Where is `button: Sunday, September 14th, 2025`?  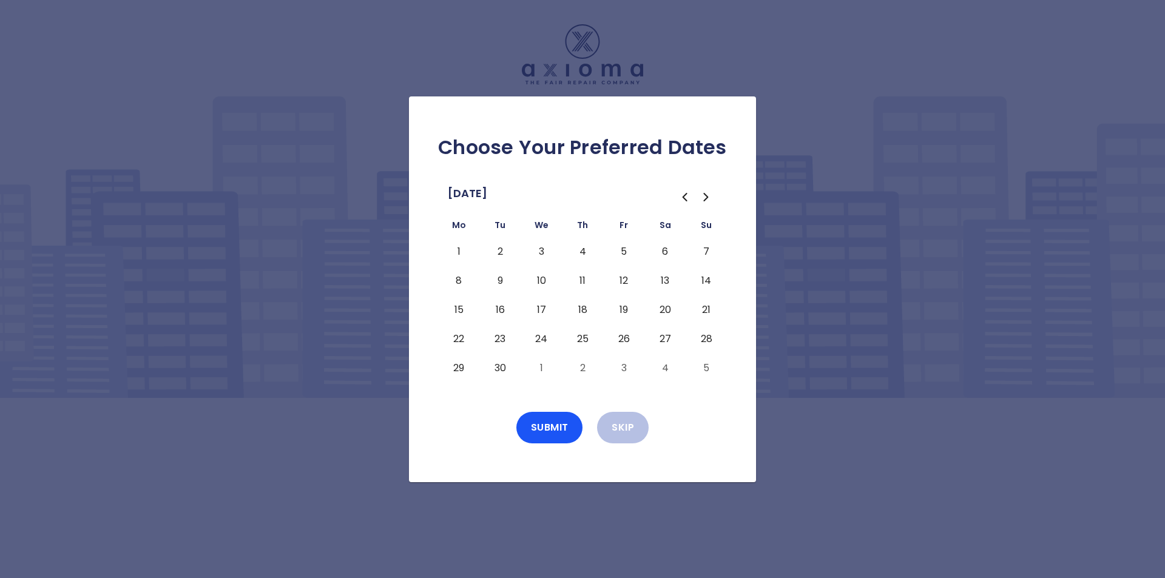
button: Sunday, September 14th, 2025 is located at coordinates (707, 281).